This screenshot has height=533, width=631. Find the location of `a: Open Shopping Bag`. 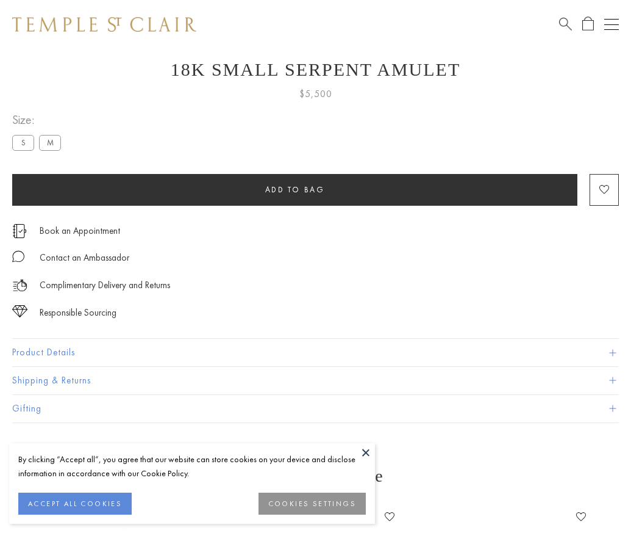

a: Open Shopping Bag is located at coordinates (588, 24).